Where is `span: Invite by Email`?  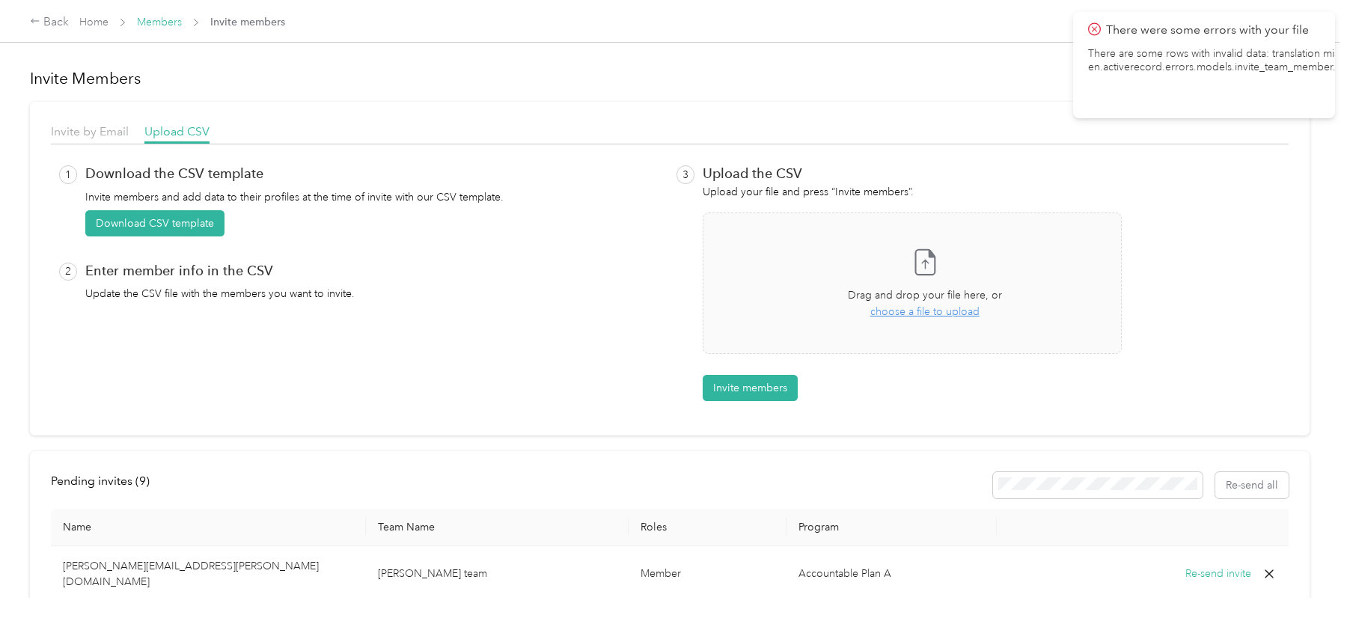 span: Invite by Email is located at coordinates (90, 131).